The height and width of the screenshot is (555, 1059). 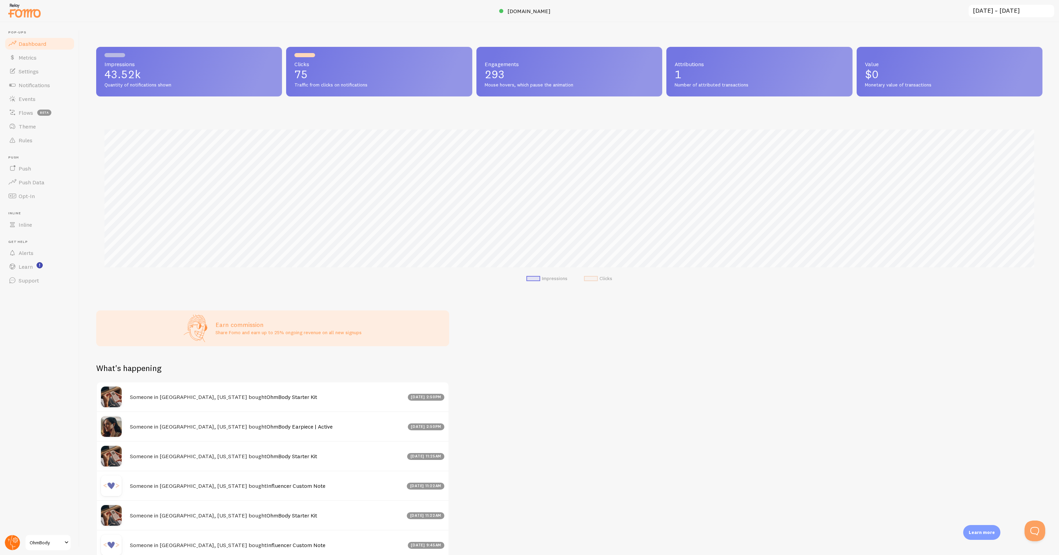 What do you see at coordinates (40, 71) in the screenshot?
I see `a: Settings` at bounding box center [40, 71].